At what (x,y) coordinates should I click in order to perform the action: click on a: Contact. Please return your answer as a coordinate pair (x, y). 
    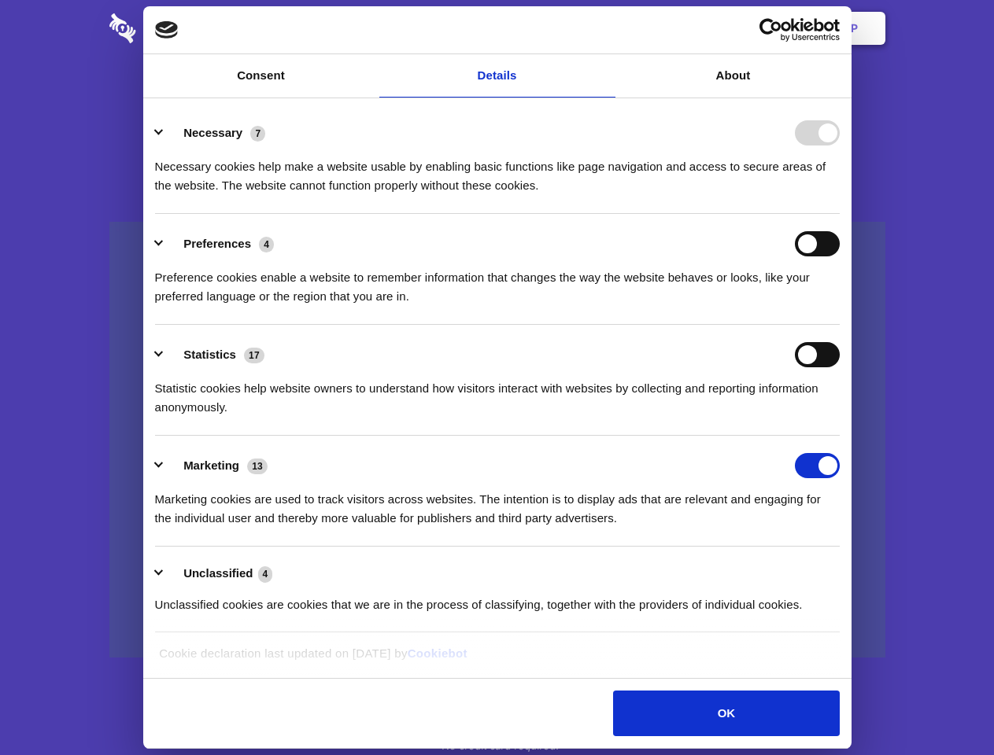
    Looking at the image, I should click on (674, 28).